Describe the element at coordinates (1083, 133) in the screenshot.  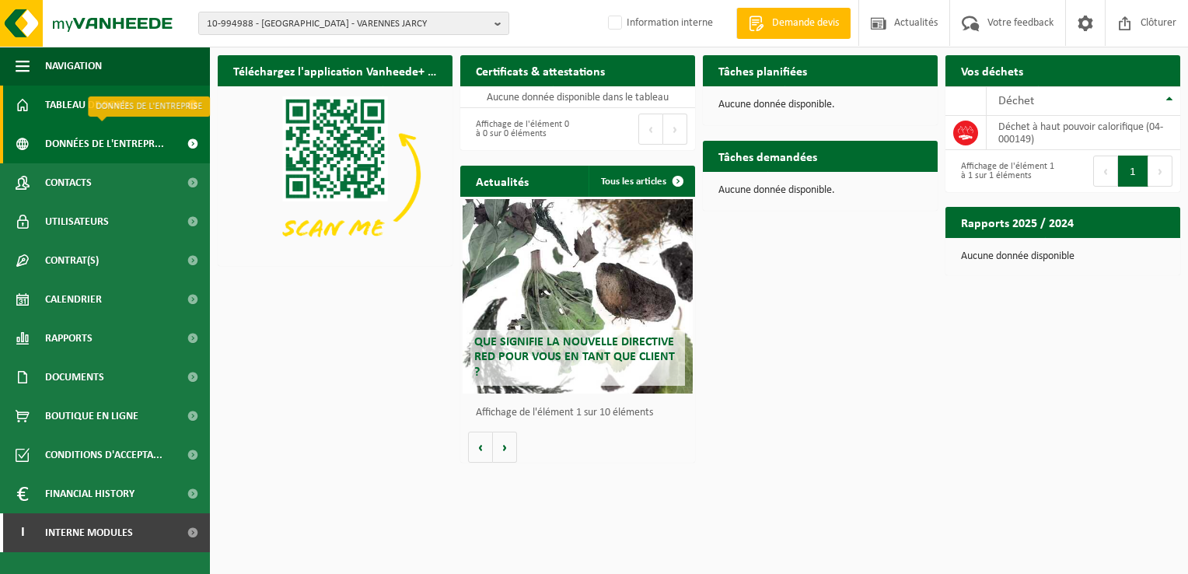
I see `td: déchet à haut pouvoir calorifique (04-000149)` at that location.